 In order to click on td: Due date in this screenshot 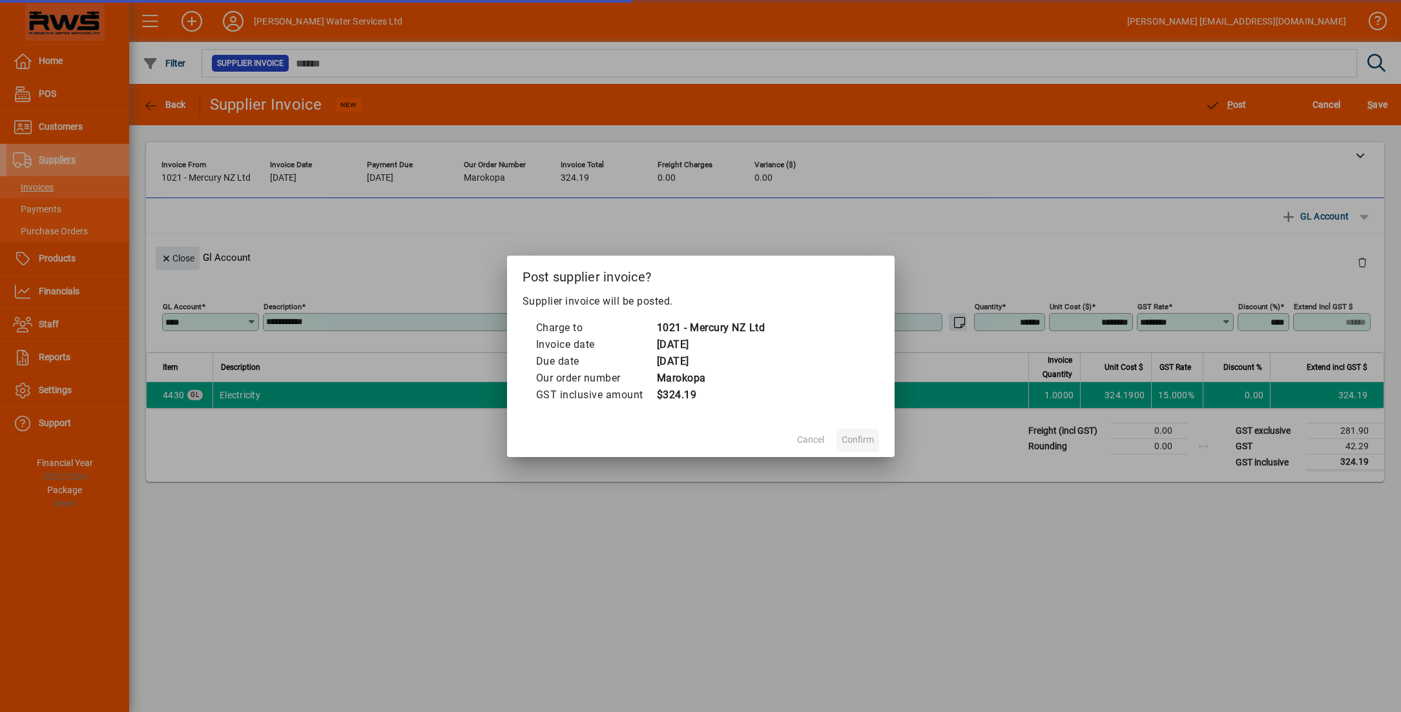, I will do `click(595, 362)`.